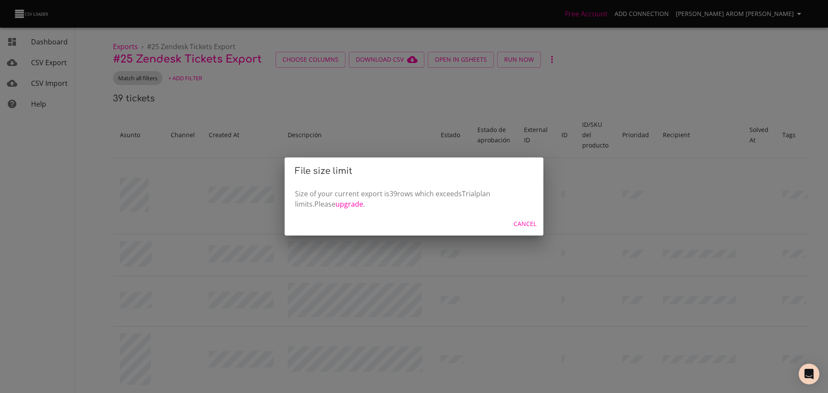  Describe the element at coordinates (809, 374) in the screenshot. I see `div: Open Intercom Messenger` at that location.